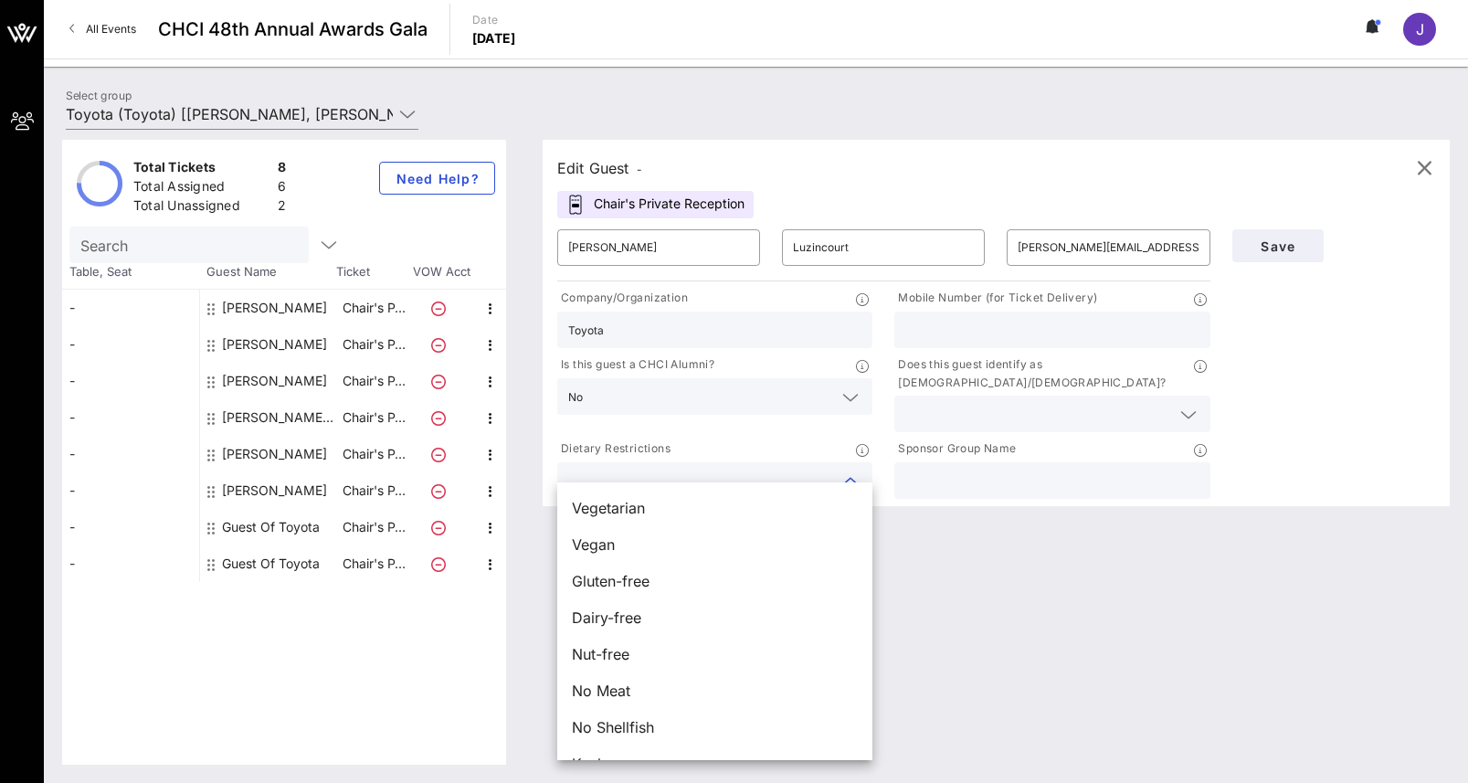  Describe the element at coordinates (102, 29) in the screenshot. I see `a: All Events` at that location.